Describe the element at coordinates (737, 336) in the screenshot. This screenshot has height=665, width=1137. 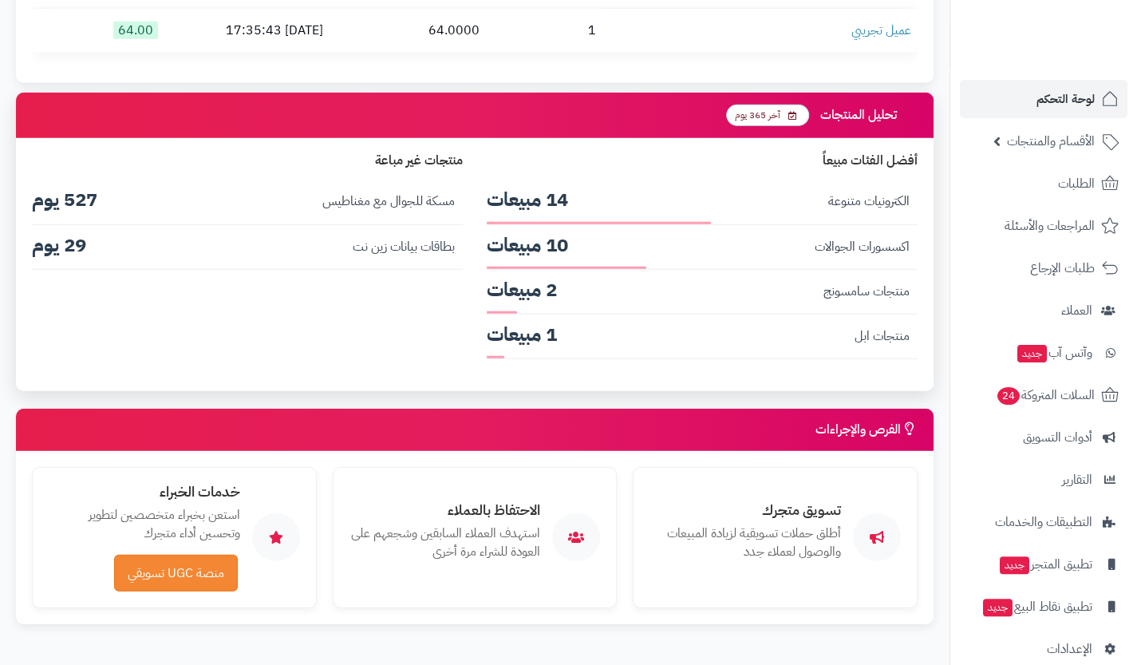
I see `span: منتجات ابل` at that location.